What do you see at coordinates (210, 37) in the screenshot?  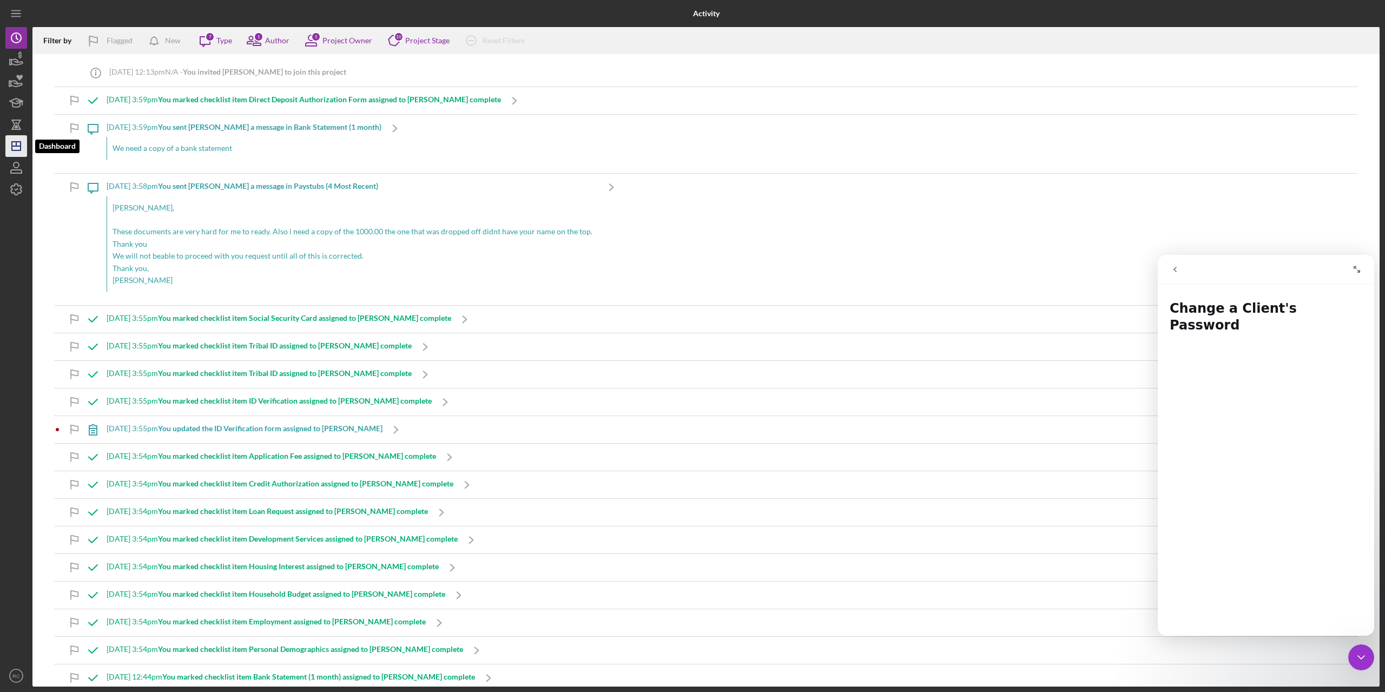 I see `div: 7` at bounding box center [210, 37].